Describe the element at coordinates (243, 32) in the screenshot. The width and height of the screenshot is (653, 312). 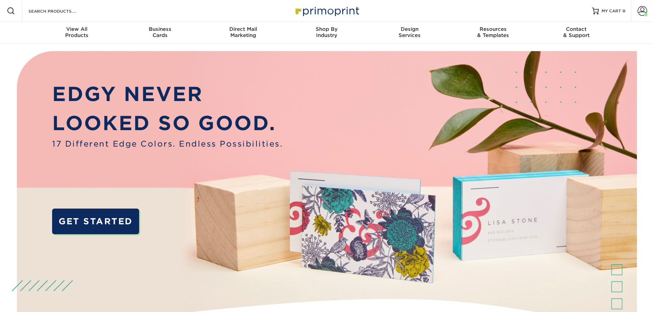
I see `div: Marketing` at that location.